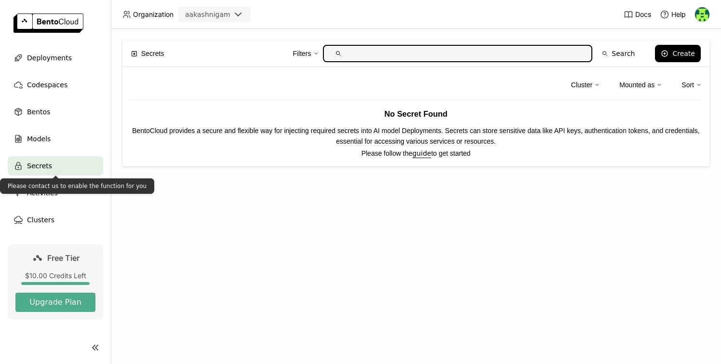 The height and width of the screenshot is (364, 721). Describe the element at coordinates (55, 112) in the screenshot. I see `a: Bentos` at that location.